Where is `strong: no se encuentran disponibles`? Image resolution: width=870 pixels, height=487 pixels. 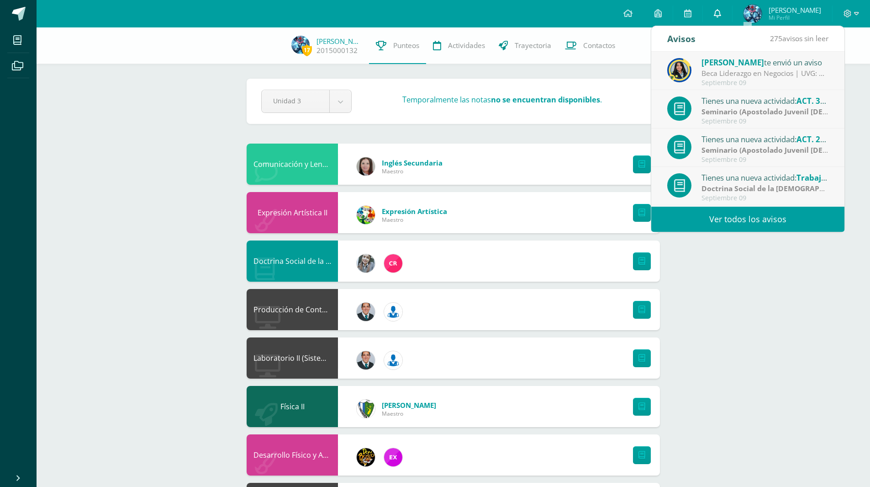
strong: no se encuentran disponibles is located at coordinates (546, 100).